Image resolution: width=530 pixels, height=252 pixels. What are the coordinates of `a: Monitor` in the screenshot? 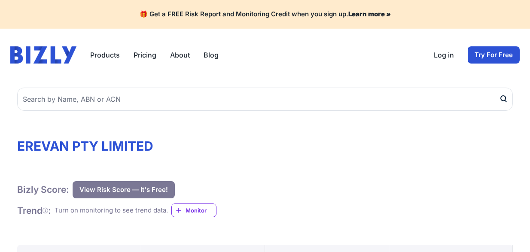 It's located at (194, 210).